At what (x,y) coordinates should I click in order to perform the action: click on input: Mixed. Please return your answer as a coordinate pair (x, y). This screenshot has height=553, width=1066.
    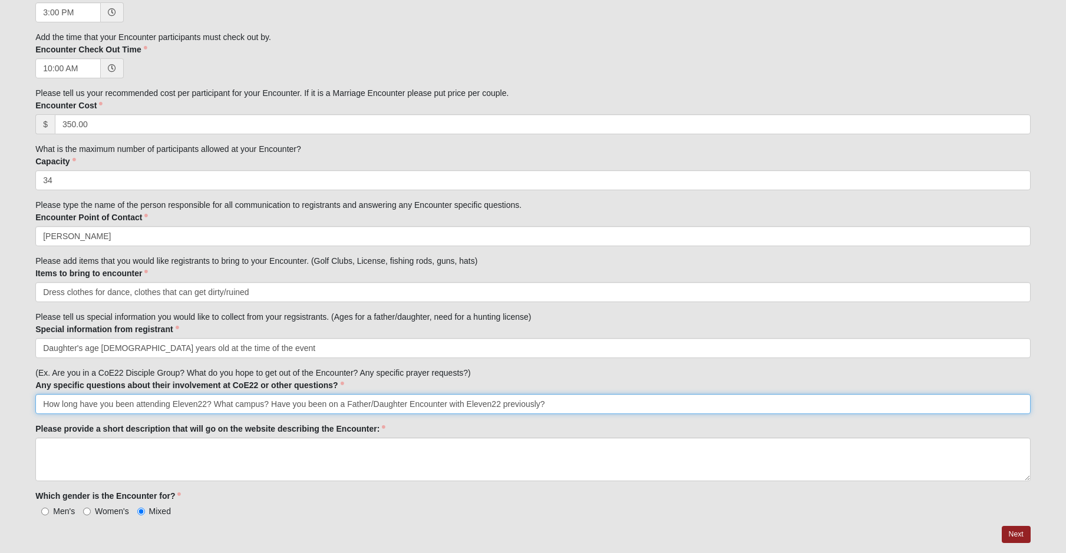
    Looking at the image, I should click on (141, 511).